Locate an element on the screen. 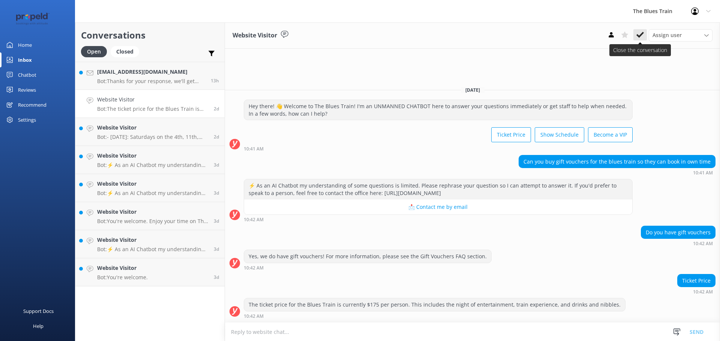 This screenshot has width=720, height=341. h2: Conversations is located at coordinates (150, 35).